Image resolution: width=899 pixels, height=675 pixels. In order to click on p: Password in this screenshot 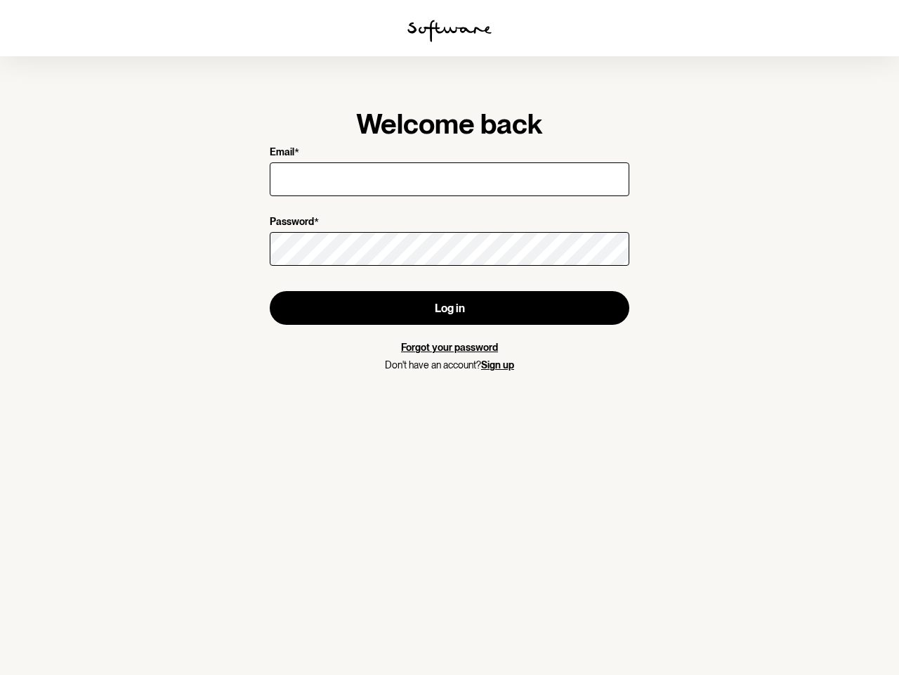, I will do `click(292, 222)`.